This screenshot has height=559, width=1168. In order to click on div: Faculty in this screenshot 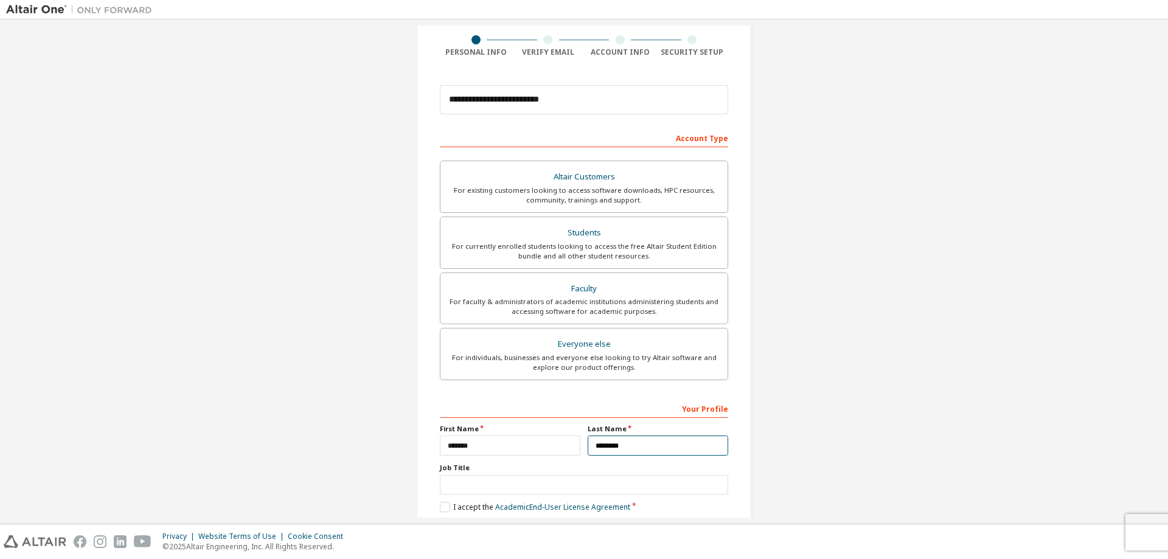, I will do `click(584, 289)`.